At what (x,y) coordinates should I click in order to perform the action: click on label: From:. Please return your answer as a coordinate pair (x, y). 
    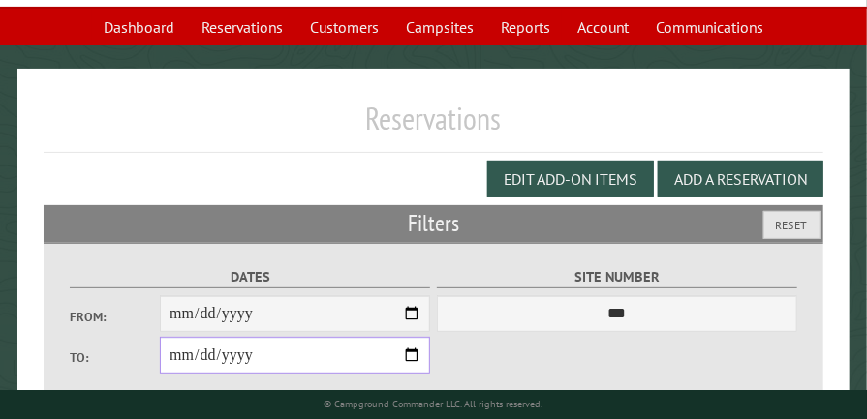
    Looking at the image, I should click on (114, 317).